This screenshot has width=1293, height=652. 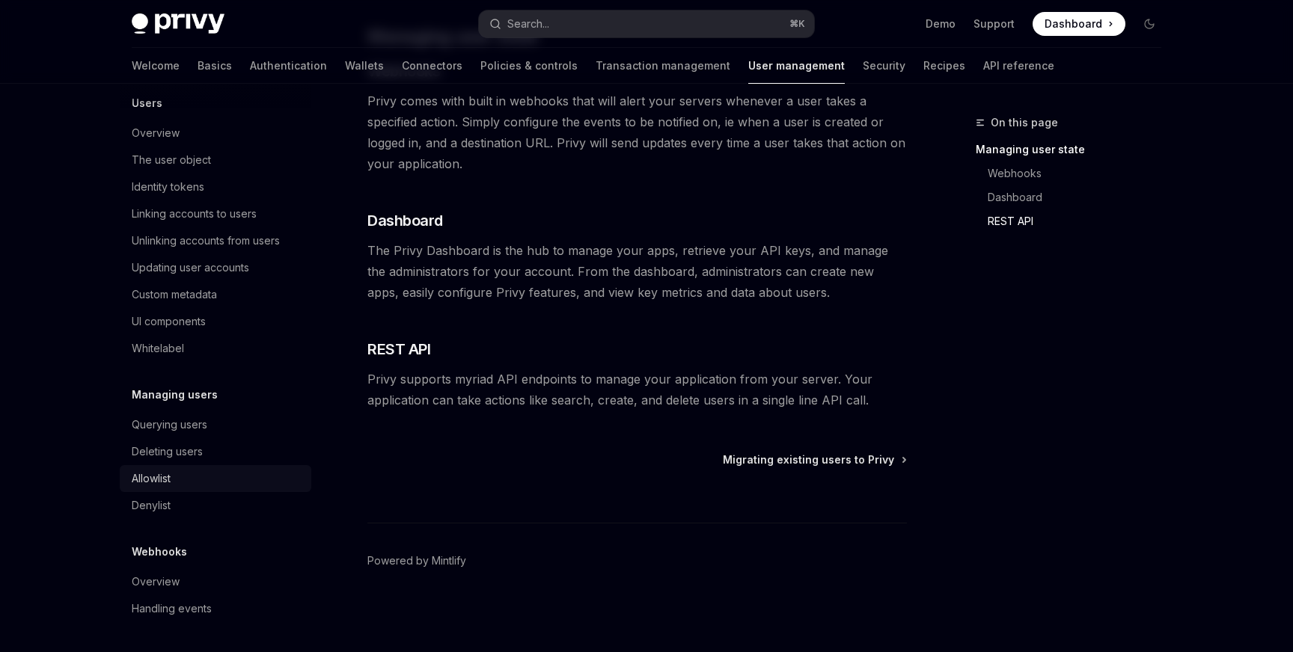 I want to click on h5: Webhooks, so click(x=159, y=552).